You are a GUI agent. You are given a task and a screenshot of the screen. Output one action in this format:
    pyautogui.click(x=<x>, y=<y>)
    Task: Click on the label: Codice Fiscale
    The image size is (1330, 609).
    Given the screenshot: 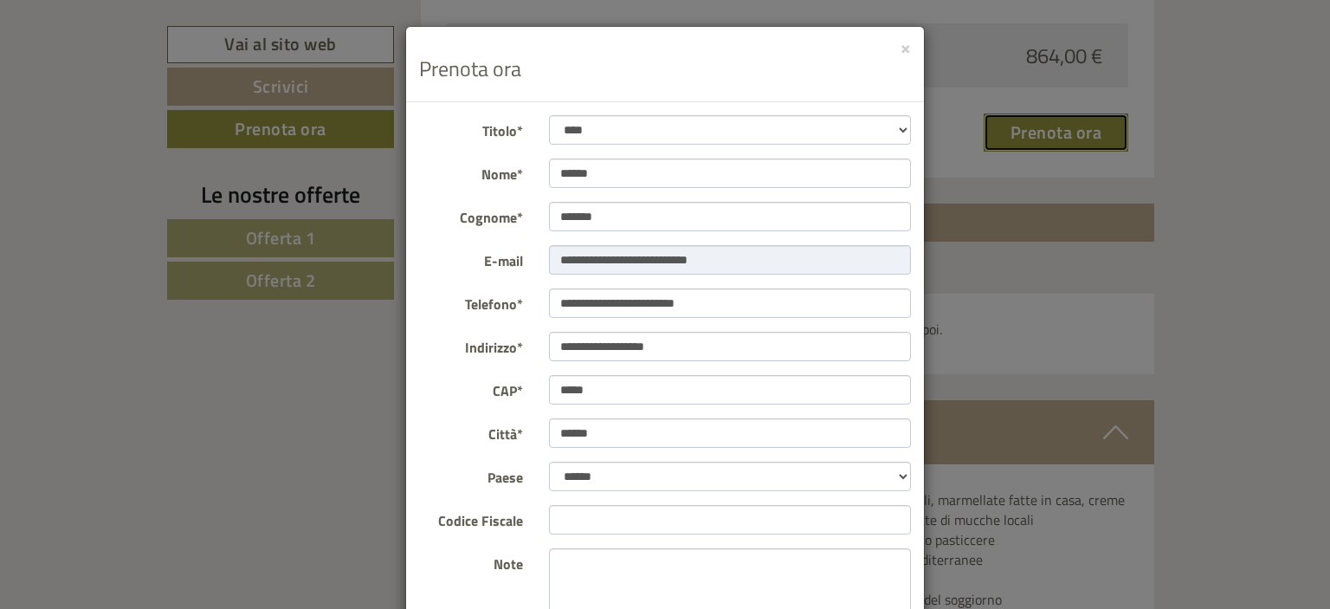 What is the action you would take?
    pyautogui.click(x=471, y=518)
    